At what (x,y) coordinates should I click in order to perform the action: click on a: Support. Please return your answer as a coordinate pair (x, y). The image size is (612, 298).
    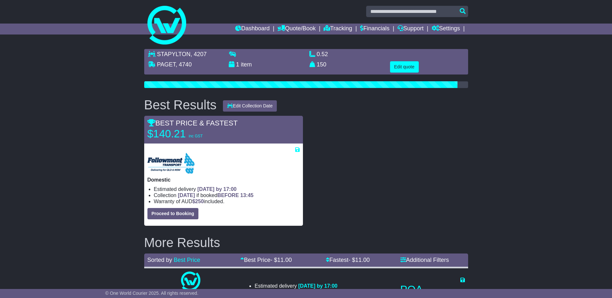
    Looking at the image, I should click on (411, 29).